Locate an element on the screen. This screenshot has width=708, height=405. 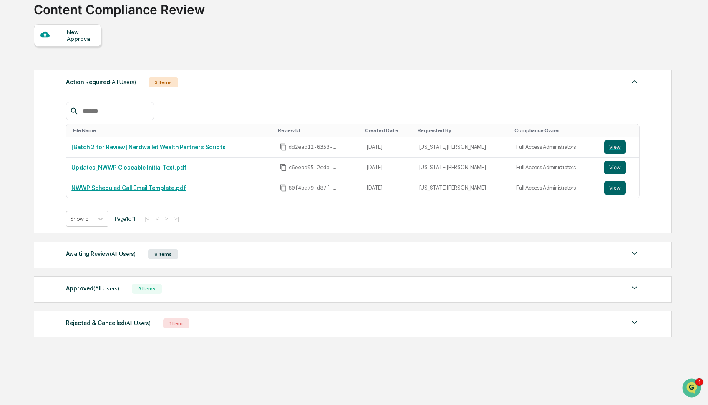
a: Updates_NWWP Closeable Initial Text.pdf is located at coordinates (129, 168).